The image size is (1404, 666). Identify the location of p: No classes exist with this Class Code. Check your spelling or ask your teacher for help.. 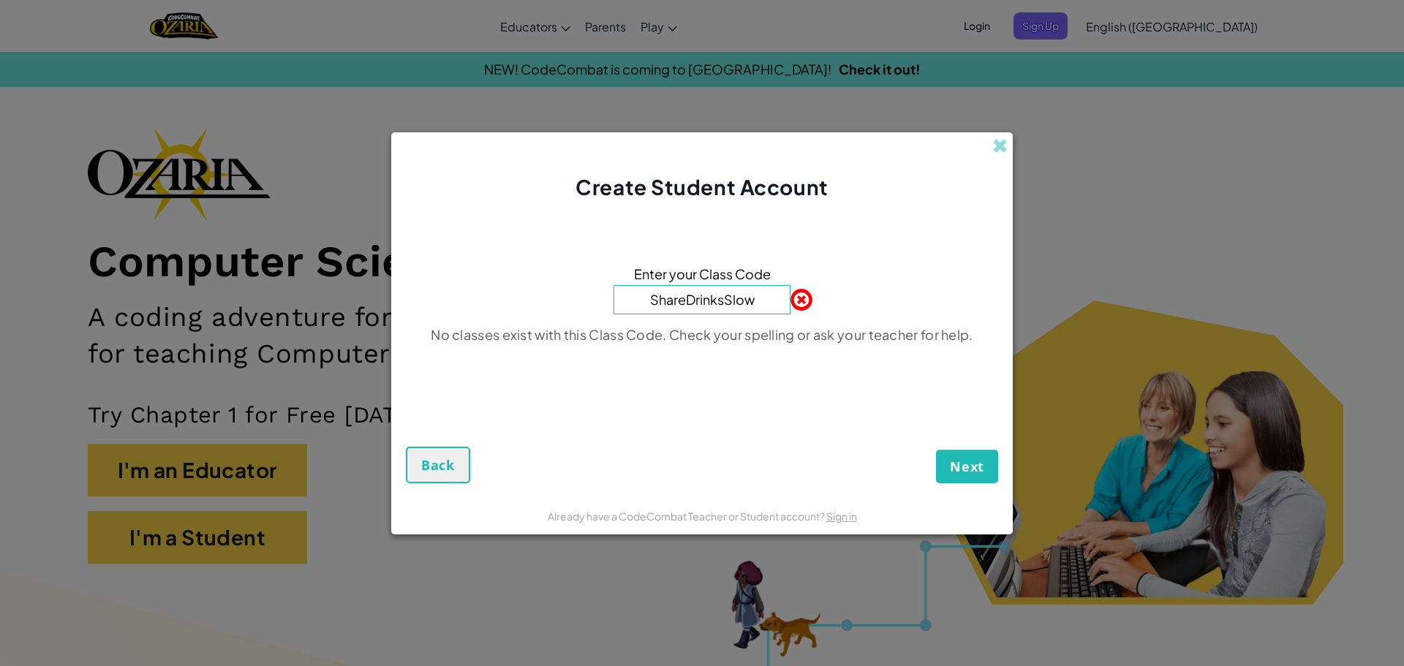
(701, 335).